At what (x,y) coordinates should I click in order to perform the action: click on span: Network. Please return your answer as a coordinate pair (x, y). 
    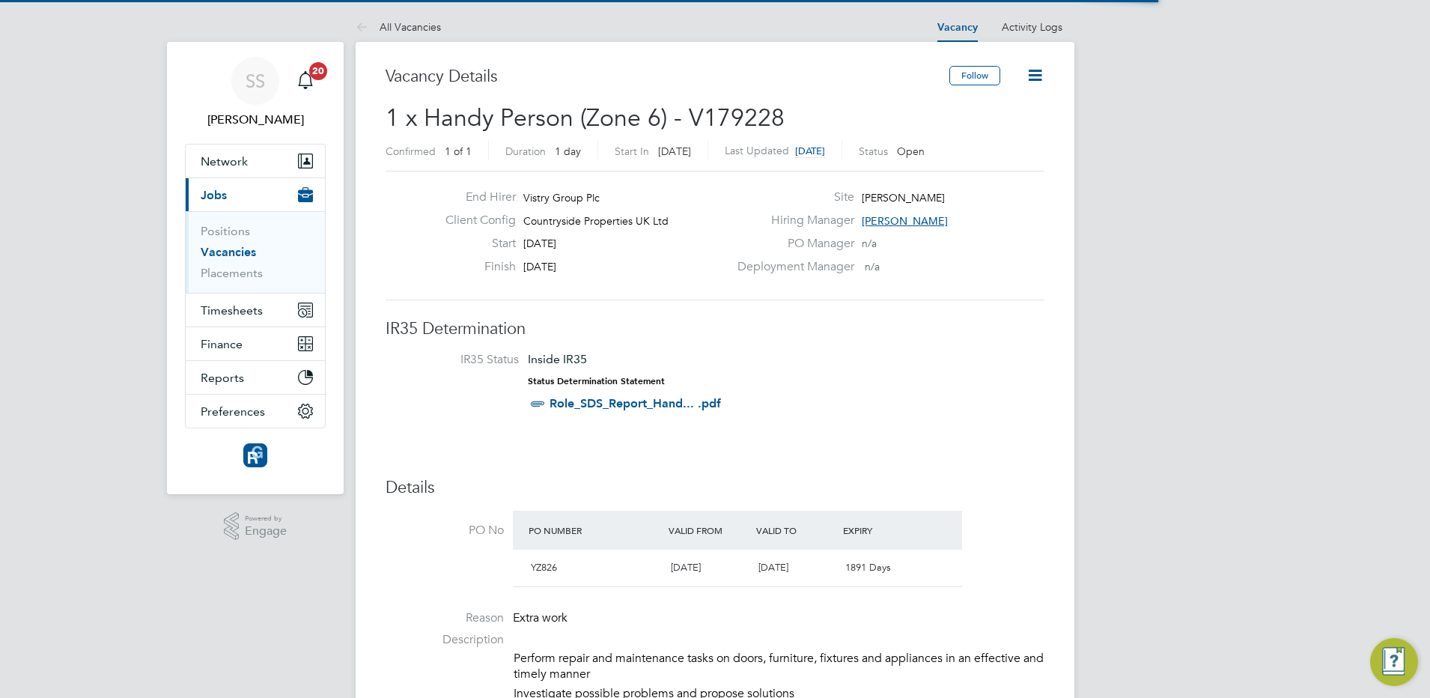
    Looking at the image, I should click on (224, 161).